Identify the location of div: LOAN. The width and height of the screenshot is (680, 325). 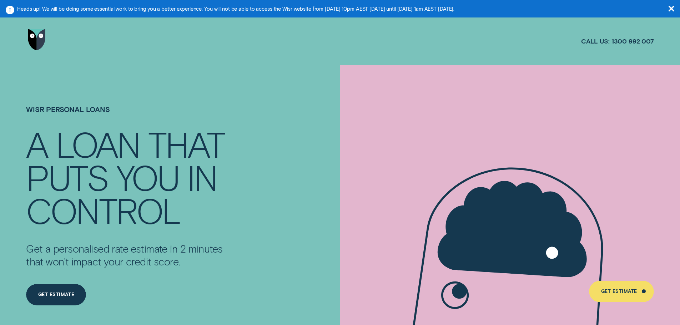
(97, 144).